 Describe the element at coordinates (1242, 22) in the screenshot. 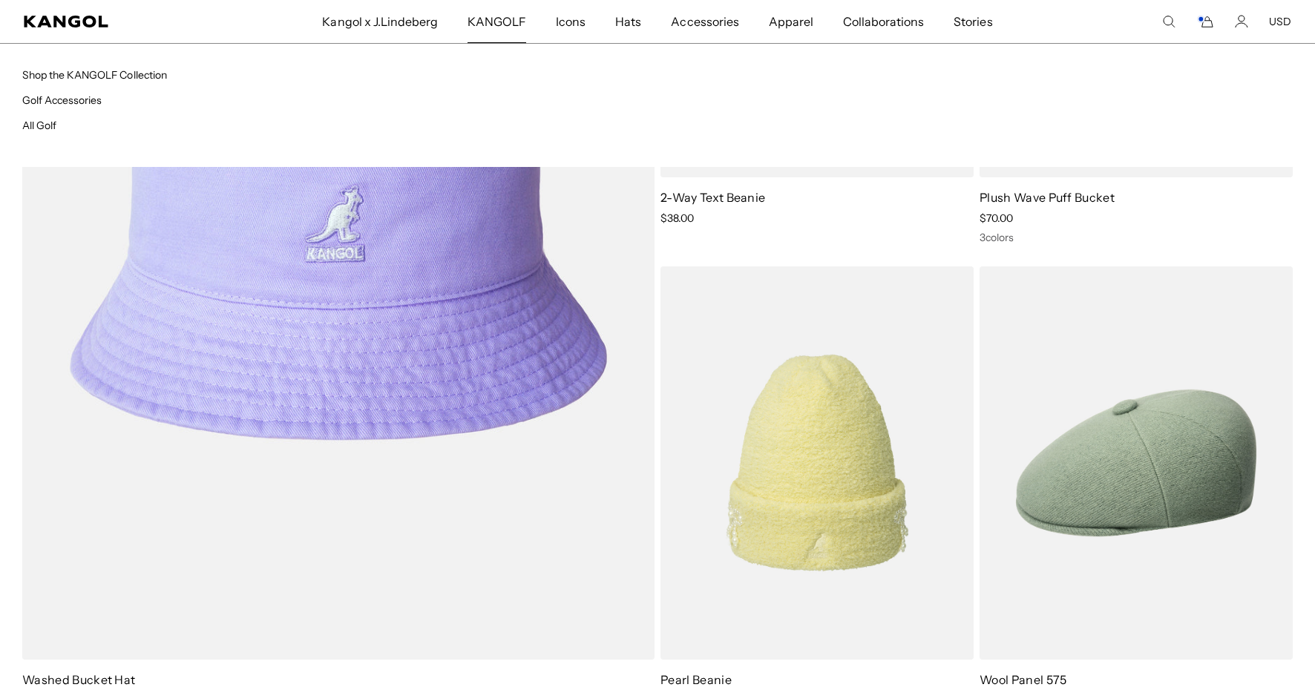

I see `a: Account` at that location.